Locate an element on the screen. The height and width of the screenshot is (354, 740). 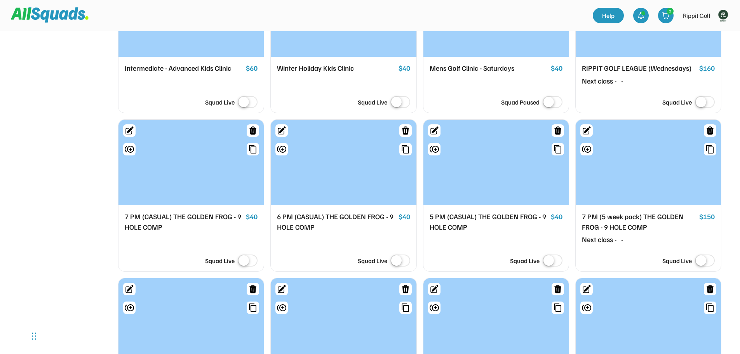
div: 5 PM (CASUAL) THE GOLDEN FROG - 9 HOLE COMP is located at coordinates (489, 222).